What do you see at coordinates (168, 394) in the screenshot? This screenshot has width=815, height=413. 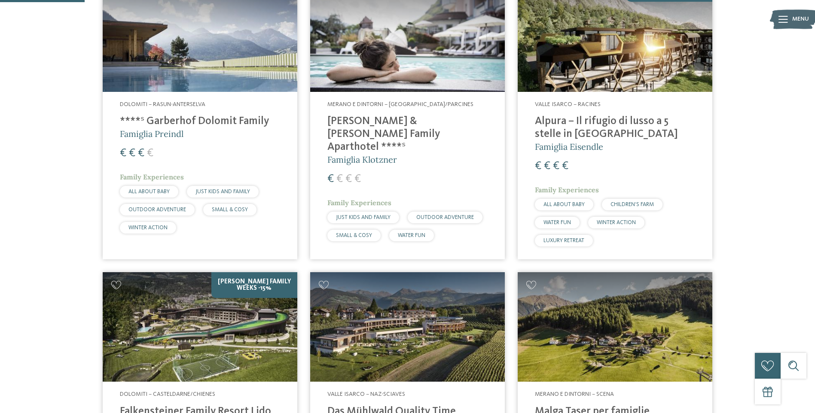 I see `span: Dolomiti – Casteldarne/Chienes` at bounding box center [168, 394].